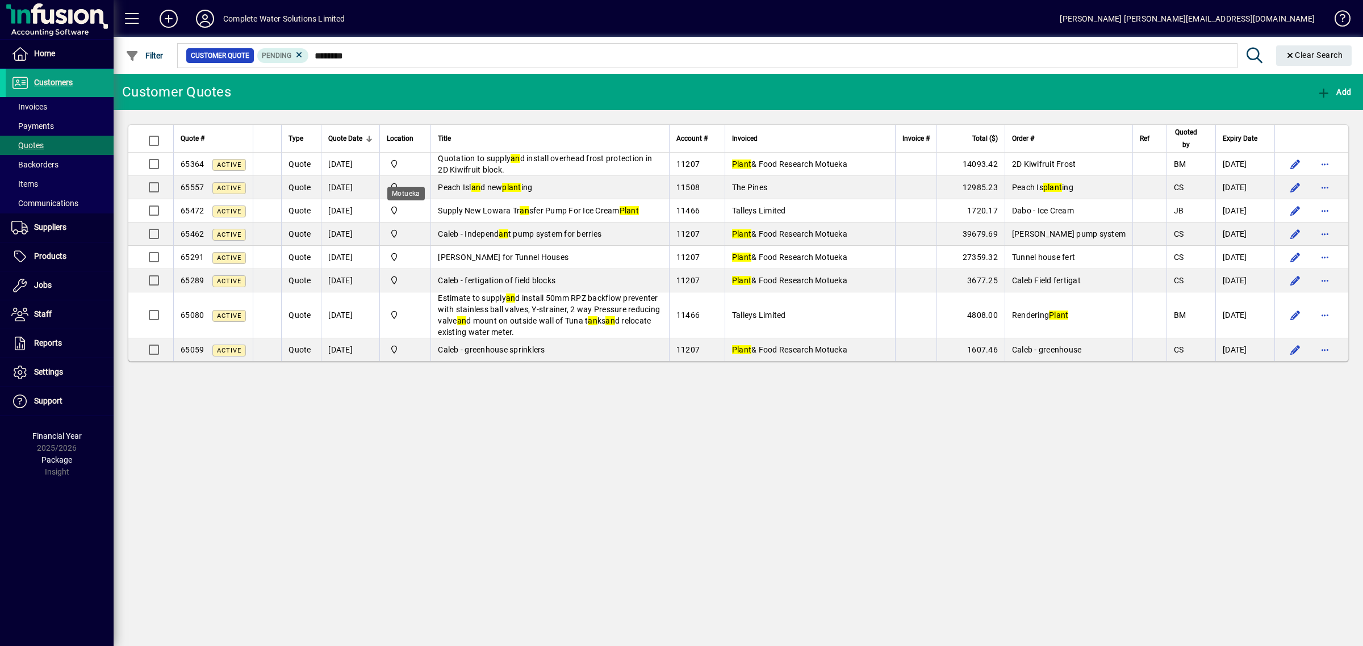 This screenshot has height=646, width=1363. I want to click on a: Products, so click(60, 257).